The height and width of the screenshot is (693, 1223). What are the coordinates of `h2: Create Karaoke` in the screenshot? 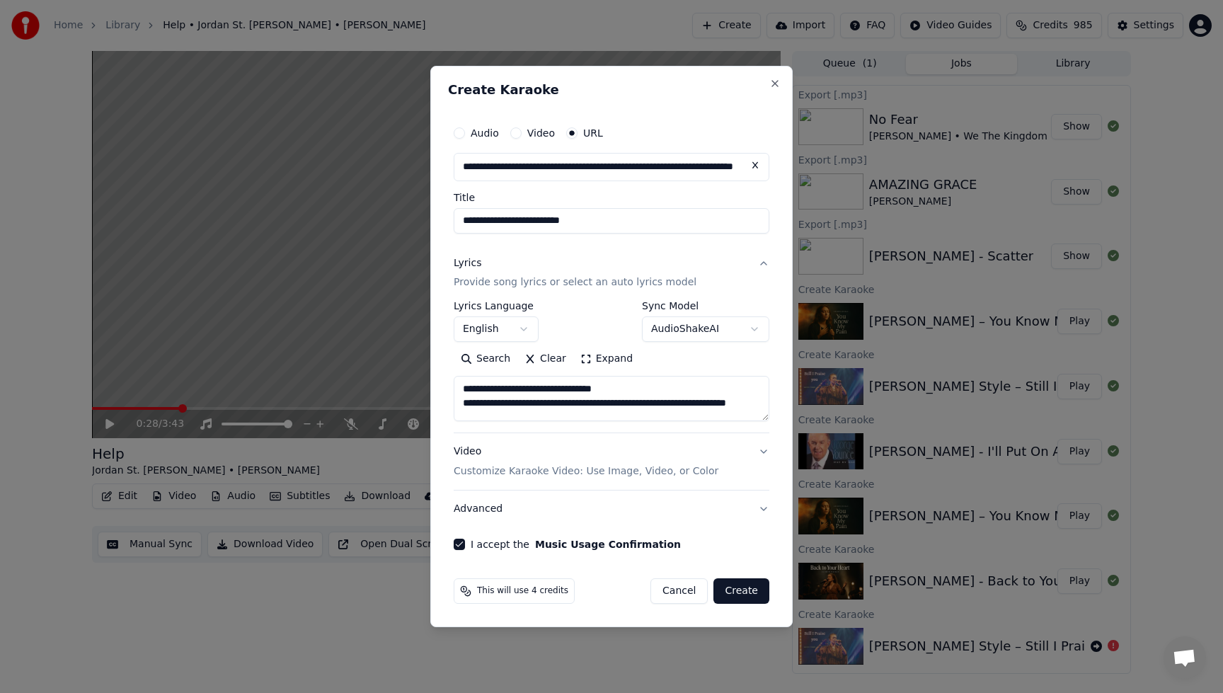 It's located at (611, 90).